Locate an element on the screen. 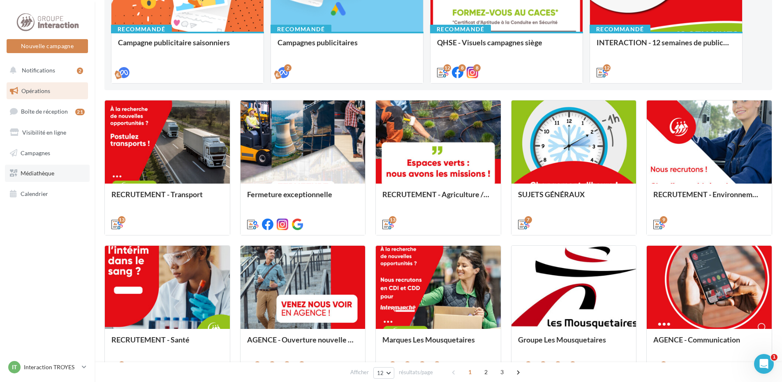 The image size is (782, 382). span: Boîte de réception is located at coordinates (44, 111).